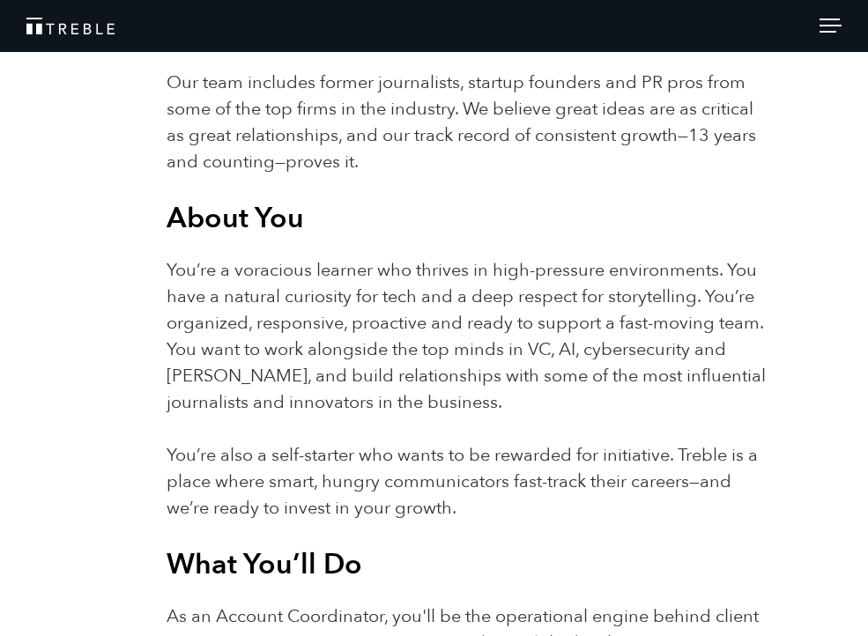 This screenshot has height=636, width=868. What do you see at coordinates (71, 26) in the screenshot?
I see `img: Treble logo` at bounding box center [71, 26].